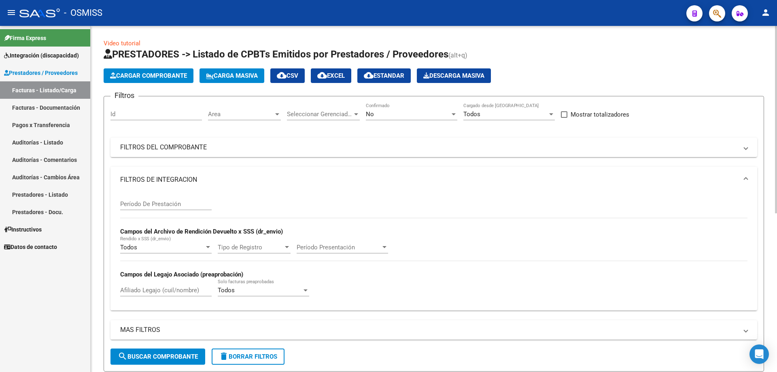 The height and width of the screenshot is (372, 777). What do you see at coordinates (429, 330) in the screenshot?
I see `mat-panel-title: MAS FILTROS` at bounding box center [429, 330].